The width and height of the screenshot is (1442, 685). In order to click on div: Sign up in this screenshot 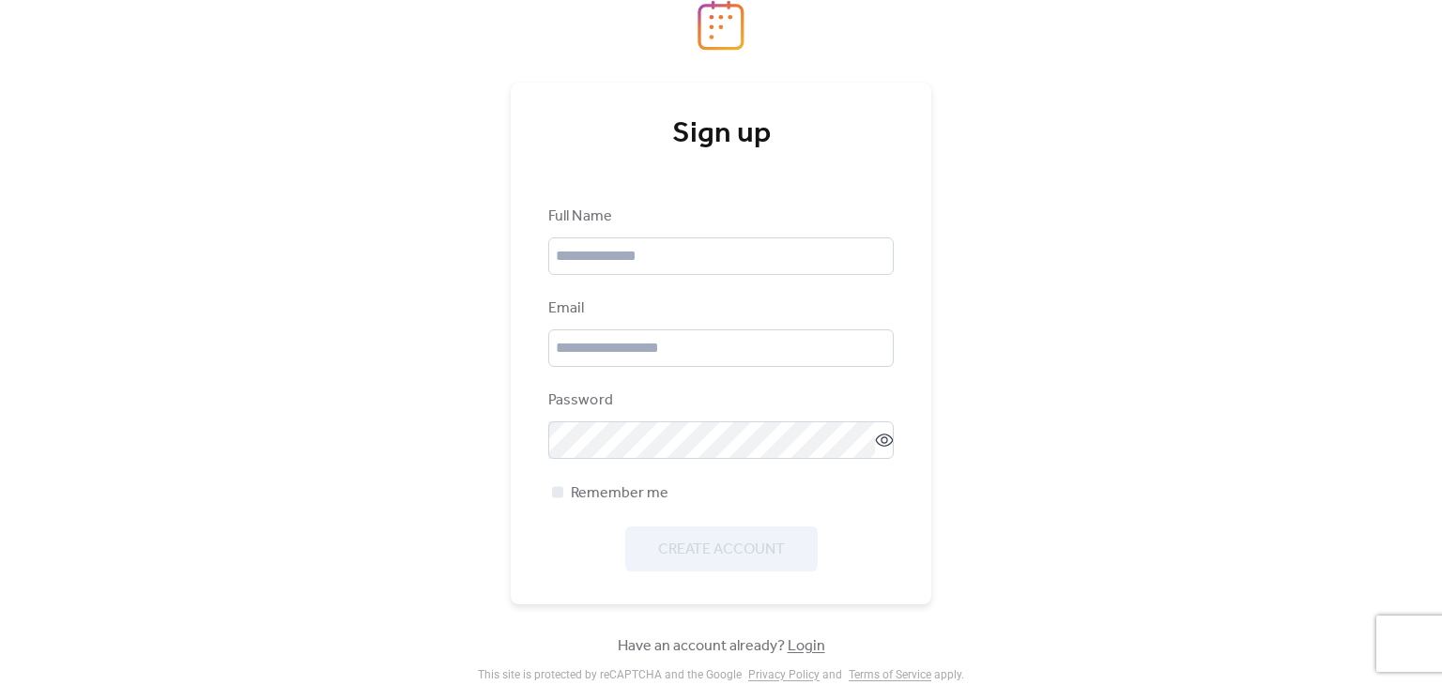, I will do `click(721, 134)`.